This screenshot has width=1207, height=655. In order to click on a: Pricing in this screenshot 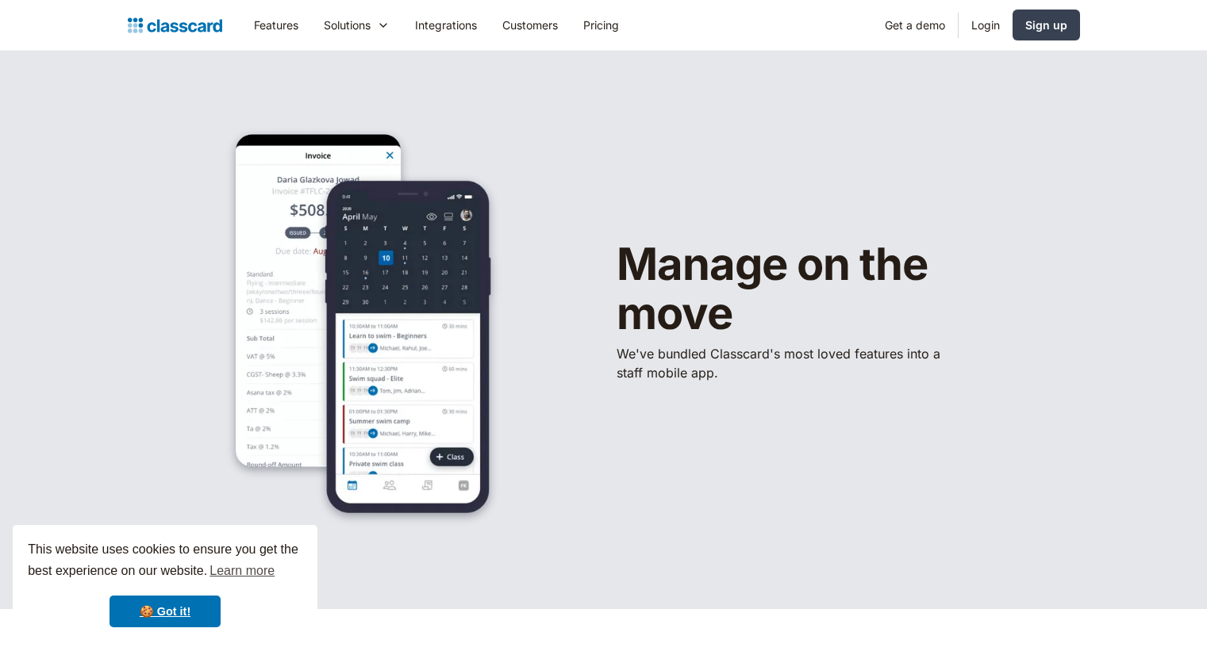, I will do `click(601, 25)`.